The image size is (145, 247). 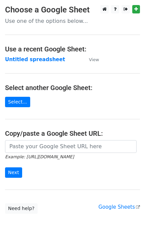 What do you see at coordinates (21, 208) in the screenshot?
I see `a: Need help?` at bounding box center [21, 208].